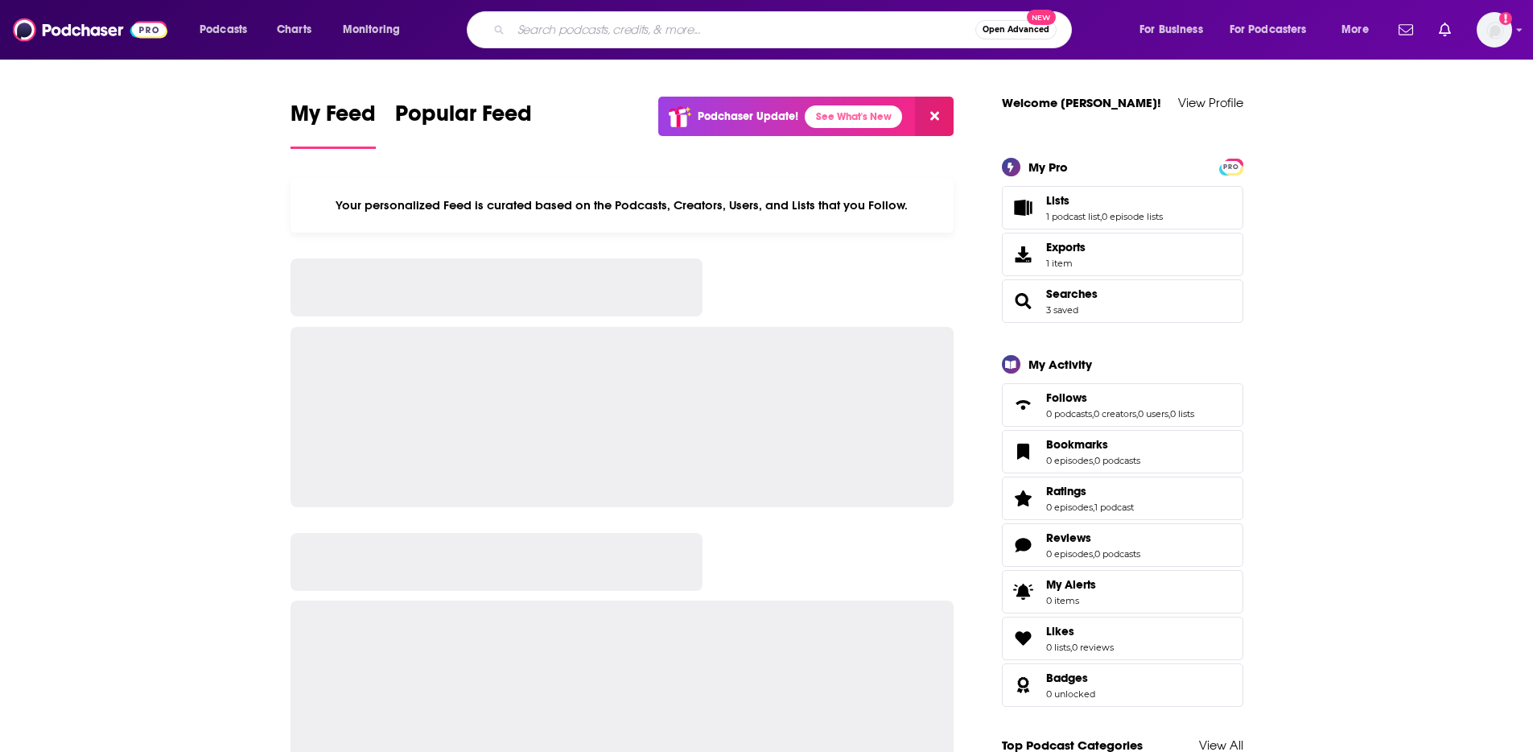  What do you see at coordinates (223, 30) in the screenshot?
I see `span: Podcasts` at bounding box center [223, 30].